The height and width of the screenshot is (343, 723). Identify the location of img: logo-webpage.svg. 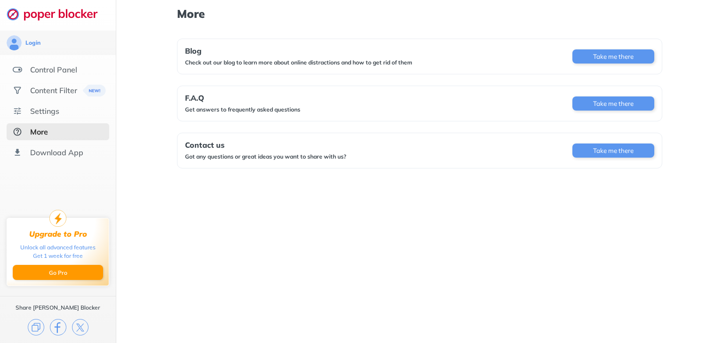
(57, 14).